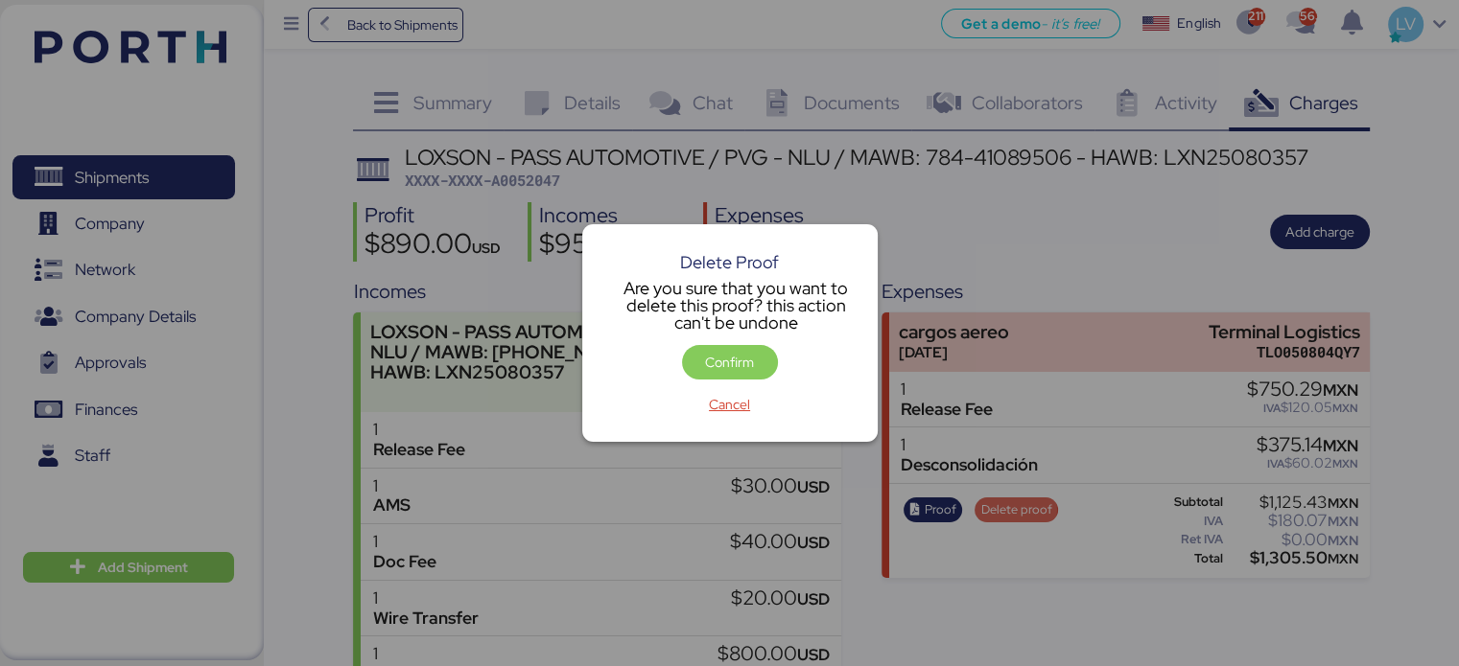 The width and height of the screenshot is (1459, 666). What do you see at coordinates (730, 362) in the screenshot?
I see `button: Confirm` at bounding box center [730, 362].